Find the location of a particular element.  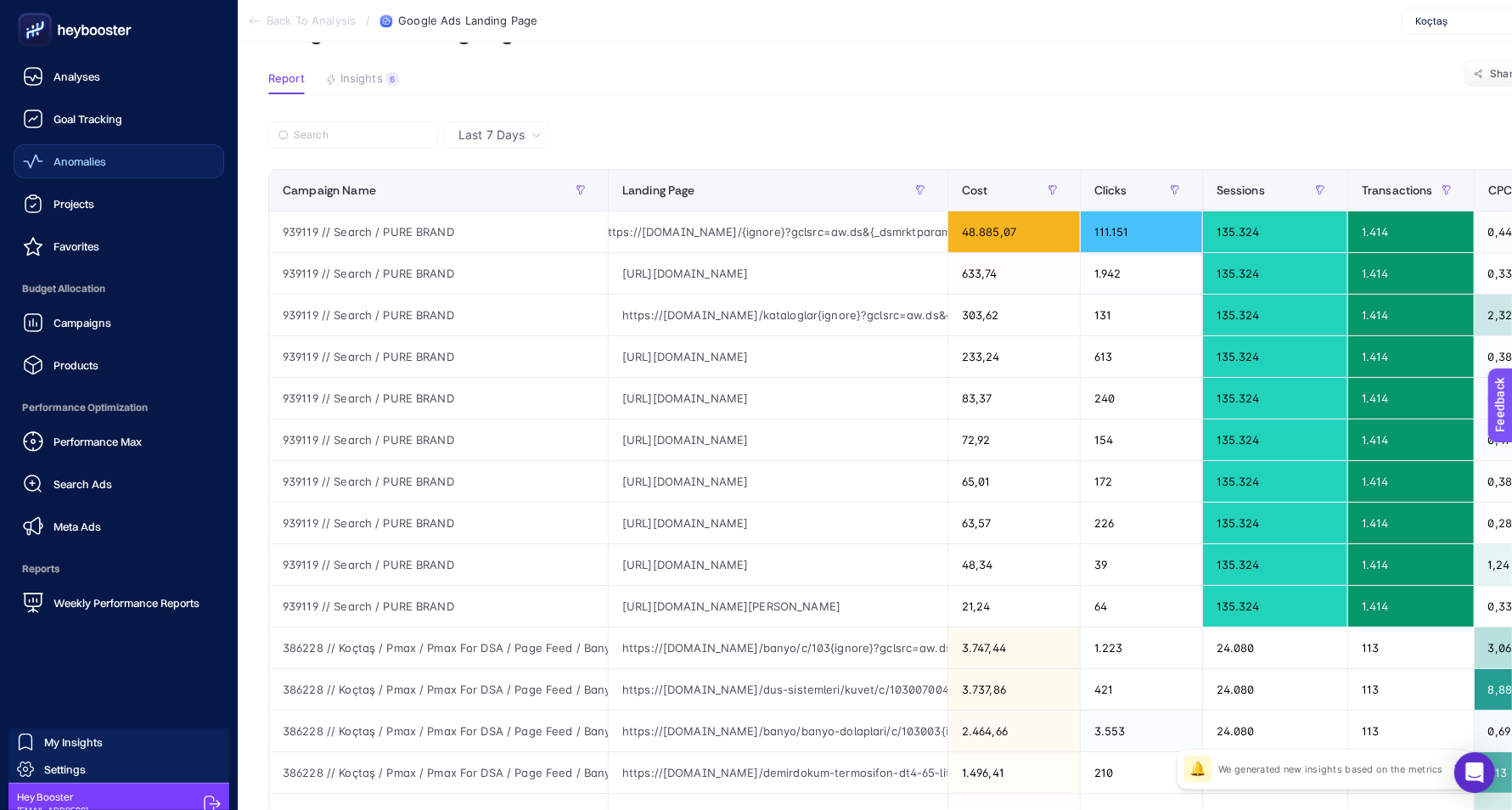

span: CPC is located at coordinates (1499, 190).